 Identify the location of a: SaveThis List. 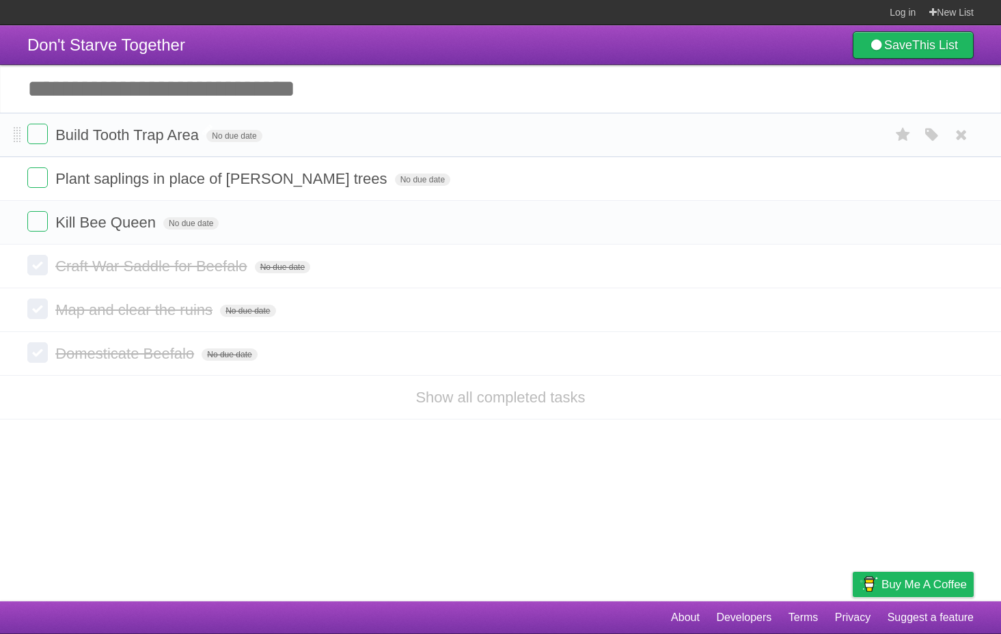
(913, 45).